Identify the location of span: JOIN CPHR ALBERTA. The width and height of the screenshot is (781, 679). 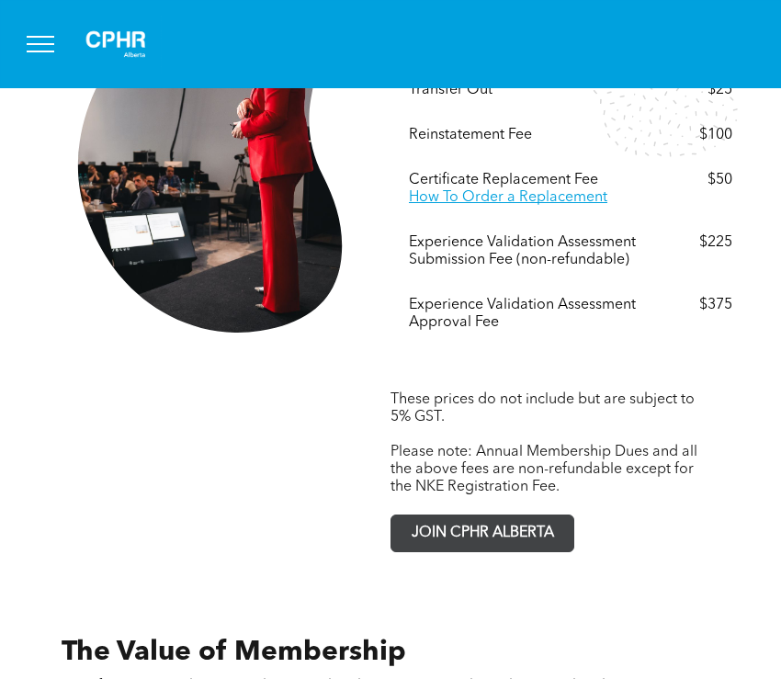
(482, 533).